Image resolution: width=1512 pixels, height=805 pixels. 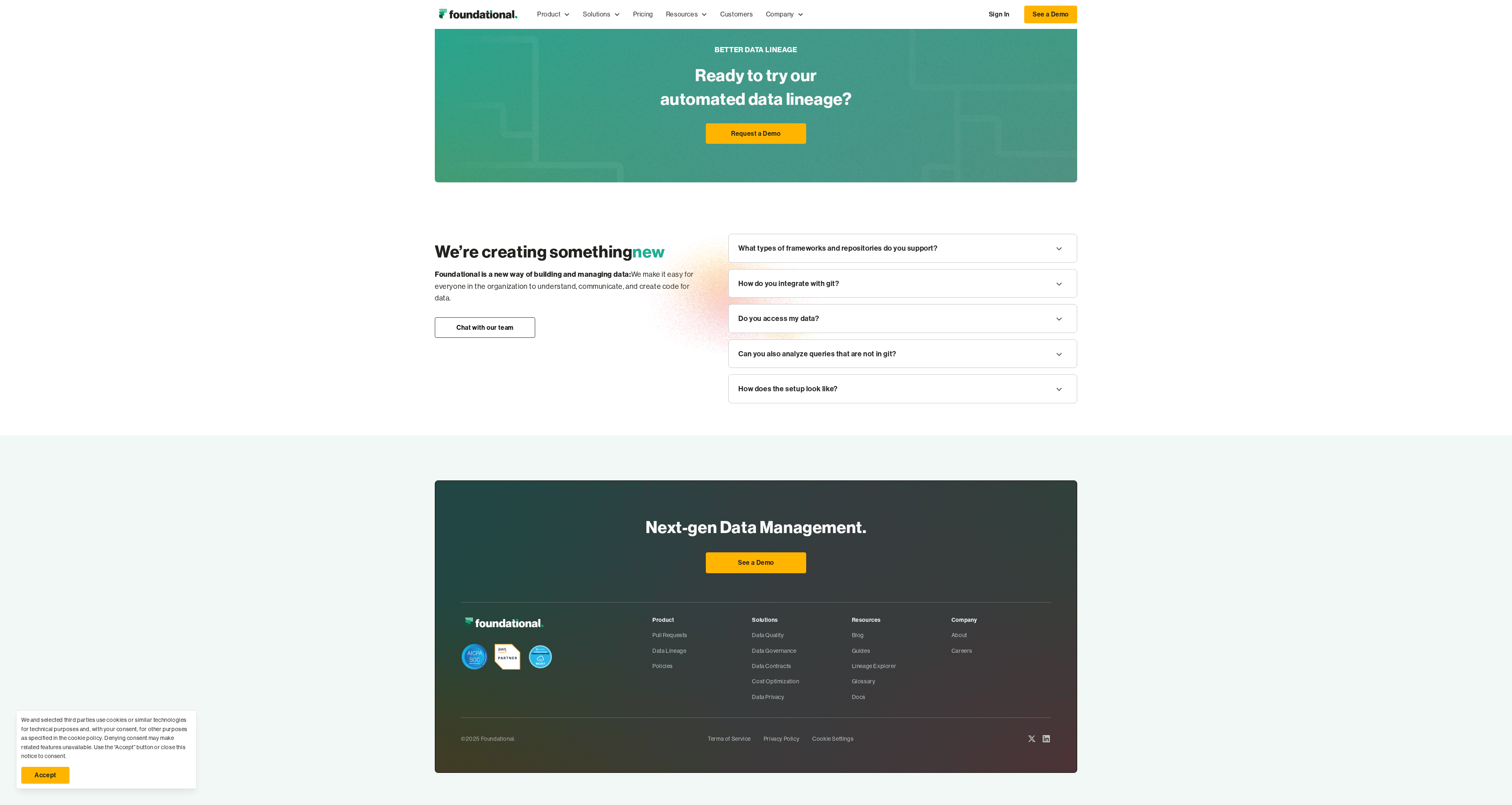 I want to click on a: Data Lineage, so click(x=703, y=650).